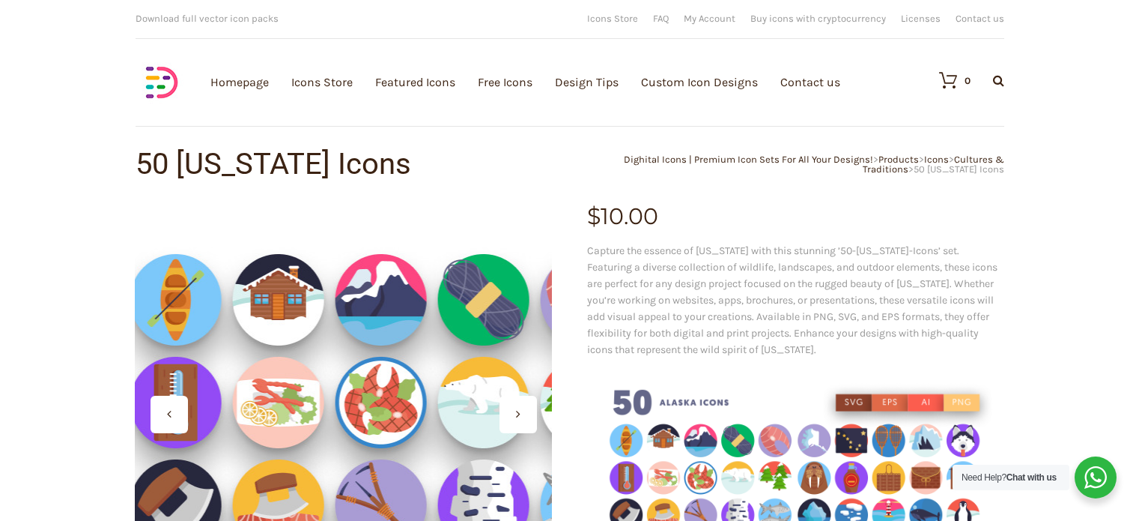 The width and height of the screenshot is (1139, 521). Describe the element at coordinates (1031, 477) in the screenshot. I see `strong: Chat with us` at that location.